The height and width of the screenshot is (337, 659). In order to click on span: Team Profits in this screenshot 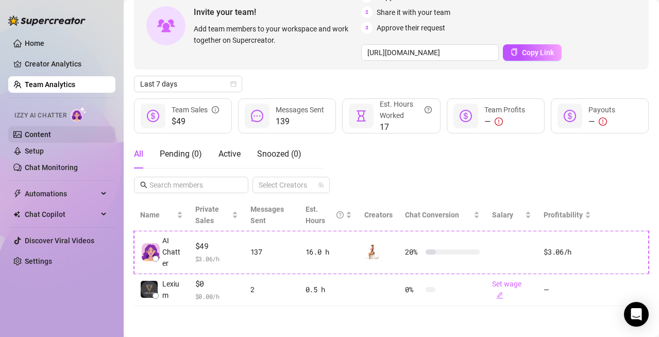, I will do `click(504, 110)`.